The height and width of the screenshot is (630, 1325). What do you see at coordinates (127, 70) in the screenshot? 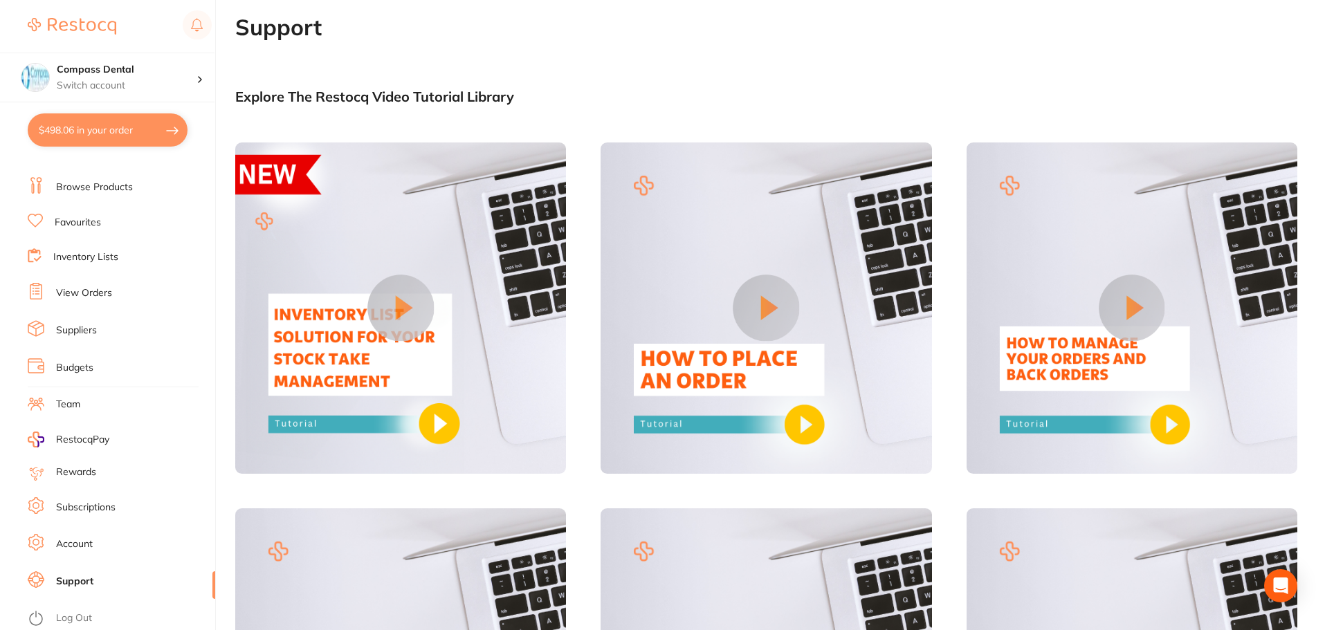
I see `h4: Compass Dental` at bounding box center [127, 70].